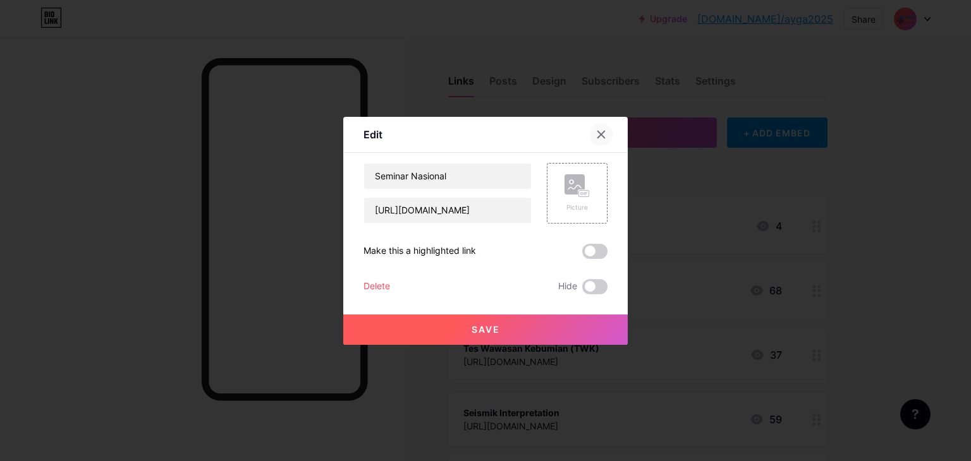 The width and height of the screenshot is (971, 461). I want to click on div: Edit, so click(373, 135).